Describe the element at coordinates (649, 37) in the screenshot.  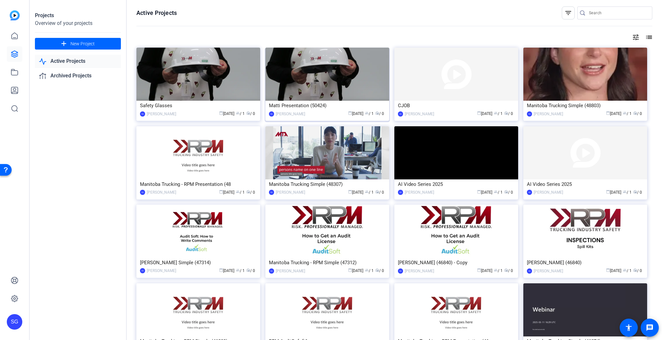
I see `mat-icon: list` at that location.